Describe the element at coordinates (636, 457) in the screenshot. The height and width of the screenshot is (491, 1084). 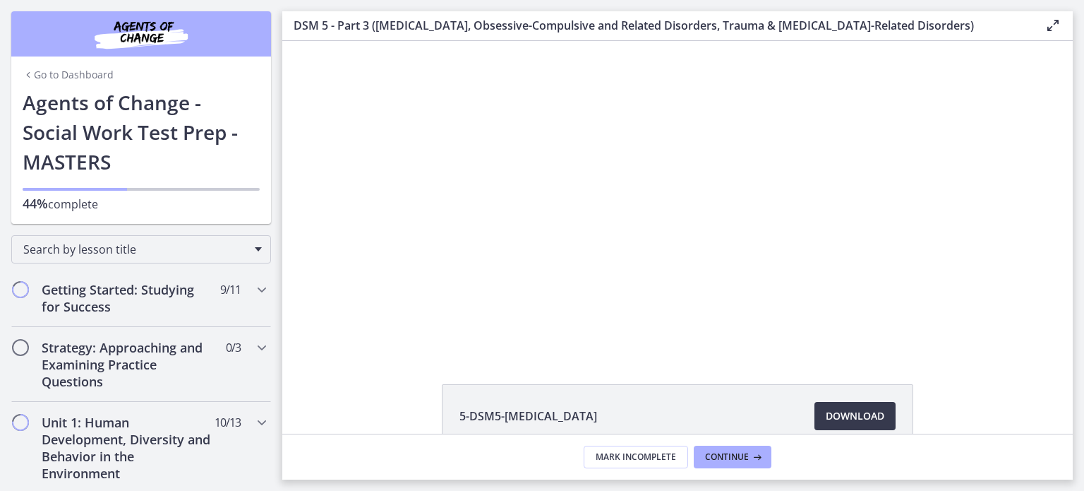
I see `span: Mark Incomplete` at that location.